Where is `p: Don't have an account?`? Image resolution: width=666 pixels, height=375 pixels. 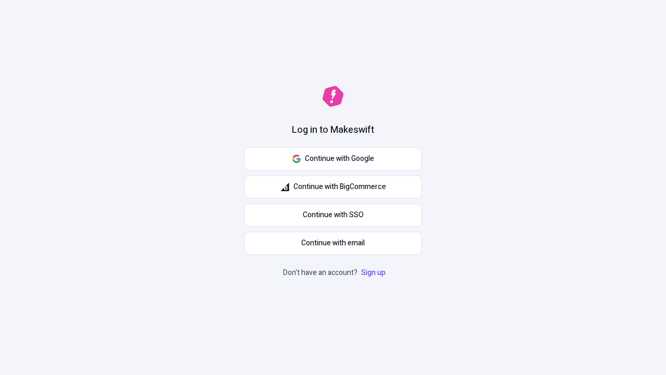
p: Don't have an account? is located at coordinates (335, 273).